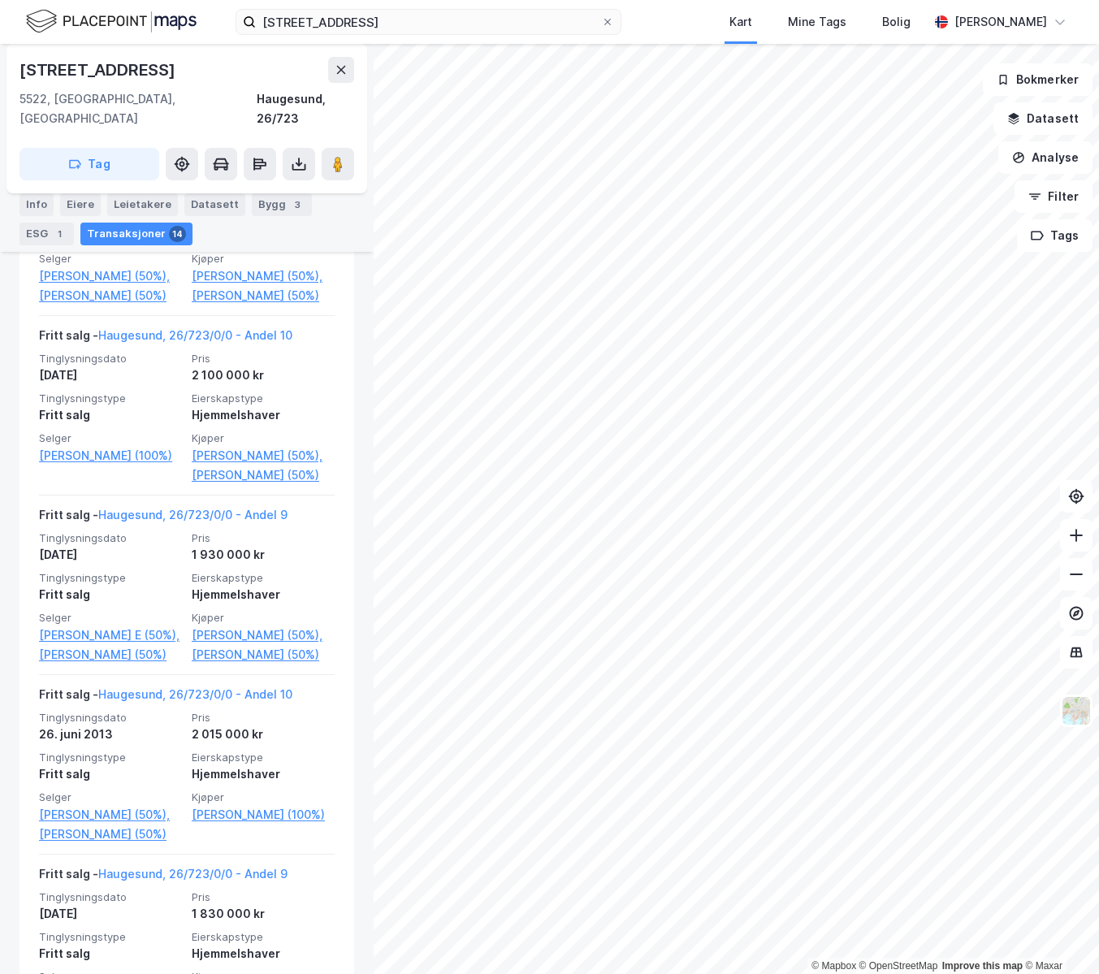 The image size is (1099, 974). What do you see at coordinates (282, 205) in the screenshot?
I see `div: Bygg` at bounding box center [282, 205].